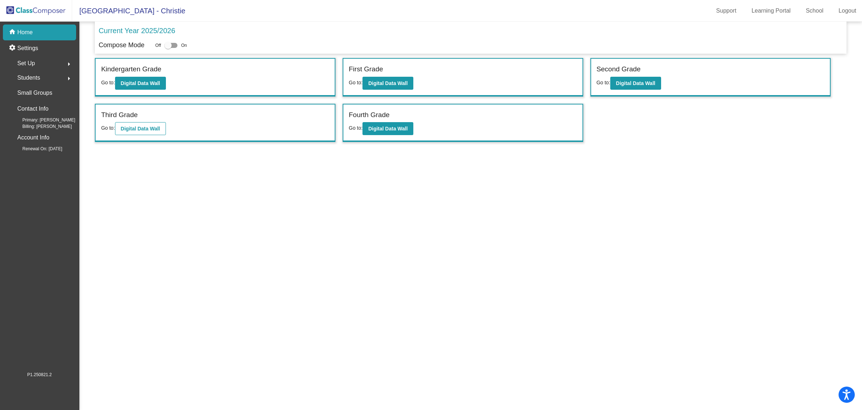 This screenshot has width=862, height=410. What do you see at coordinates (121, 45) in the screenshot?
I see `p: Compose Mode` at bounding box center [121, 45].